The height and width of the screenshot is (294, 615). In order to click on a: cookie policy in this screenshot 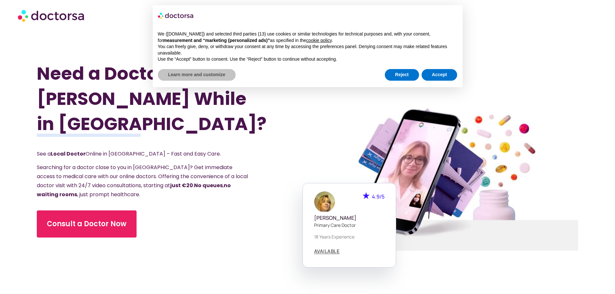, I will do `click(318, 40)`.